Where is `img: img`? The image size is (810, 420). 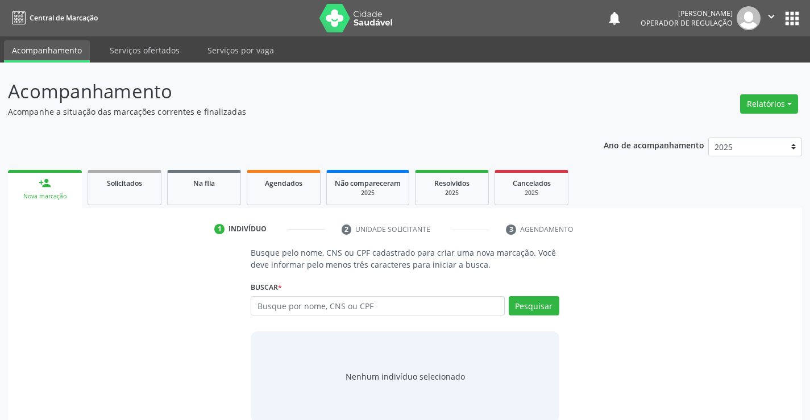 img: img is located at coordinates (749, 18).